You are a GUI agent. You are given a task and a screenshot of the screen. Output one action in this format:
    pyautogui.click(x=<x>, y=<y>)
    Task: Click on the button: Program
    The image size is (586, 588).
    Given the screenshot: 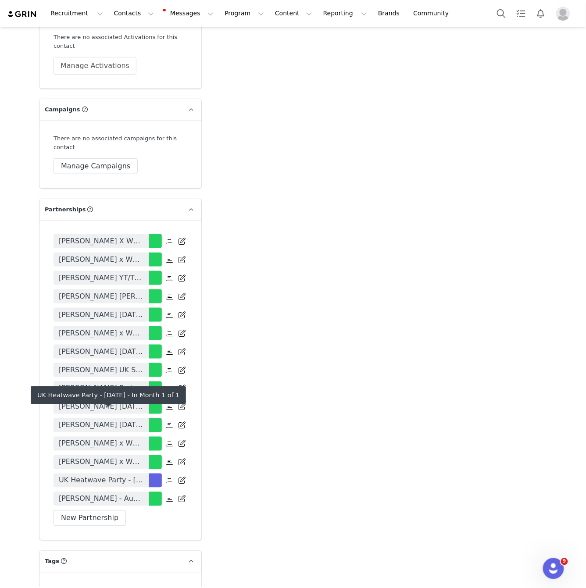 What is the action you would take?
    pyautogui.click(x=244, y=13)
    